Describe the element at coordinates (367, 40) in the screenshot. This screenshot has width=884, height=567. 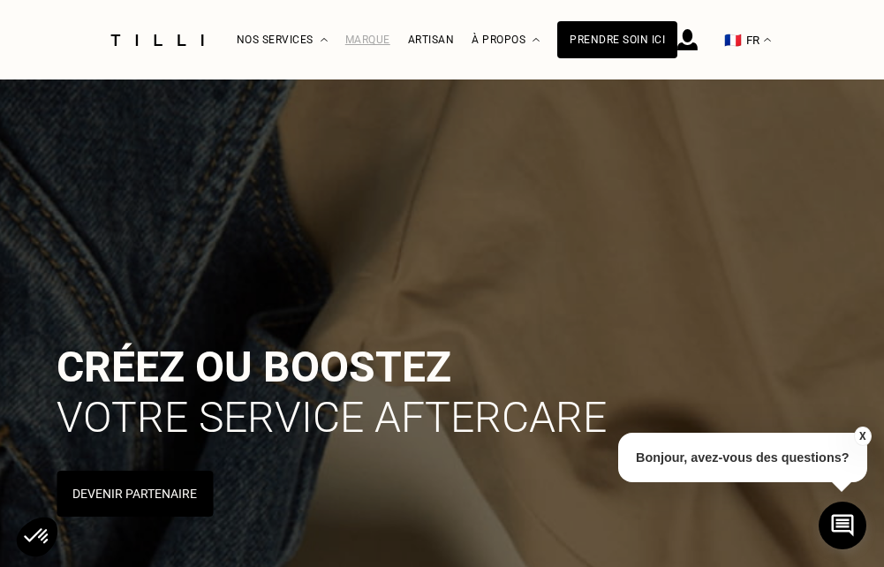
I see `div: Marque` at that location.